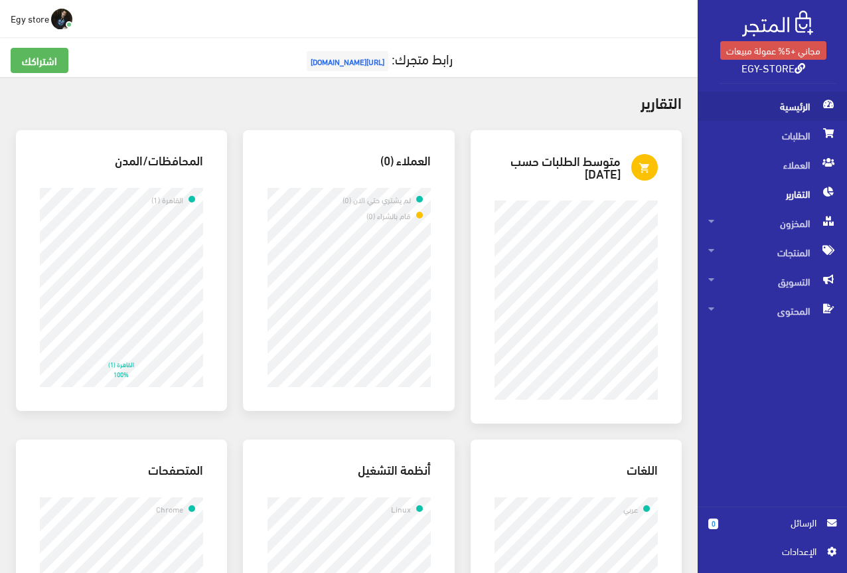  Describe the element at coordinates (41, 19) in the screenshot. I see `a: ... Egy store` at that location.